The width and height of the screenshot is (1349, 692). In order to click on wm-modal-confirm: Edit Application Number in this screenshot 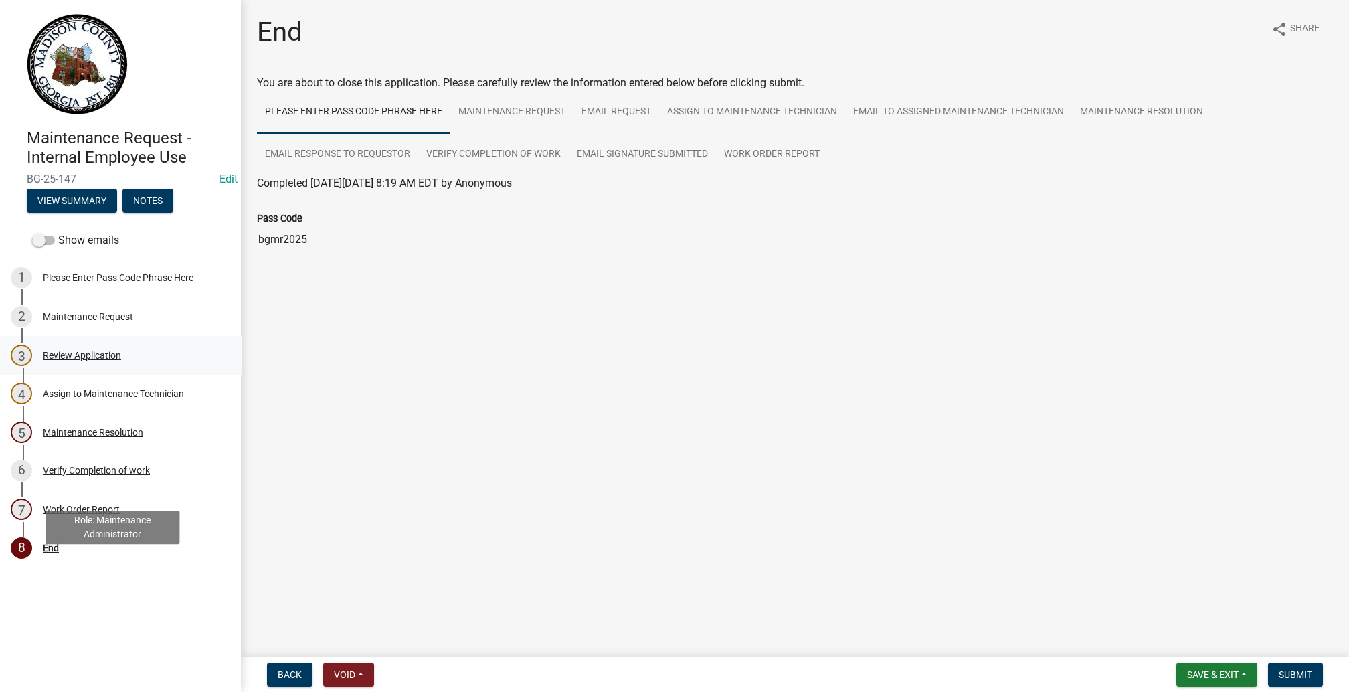, I will do `click(228, 179)`.